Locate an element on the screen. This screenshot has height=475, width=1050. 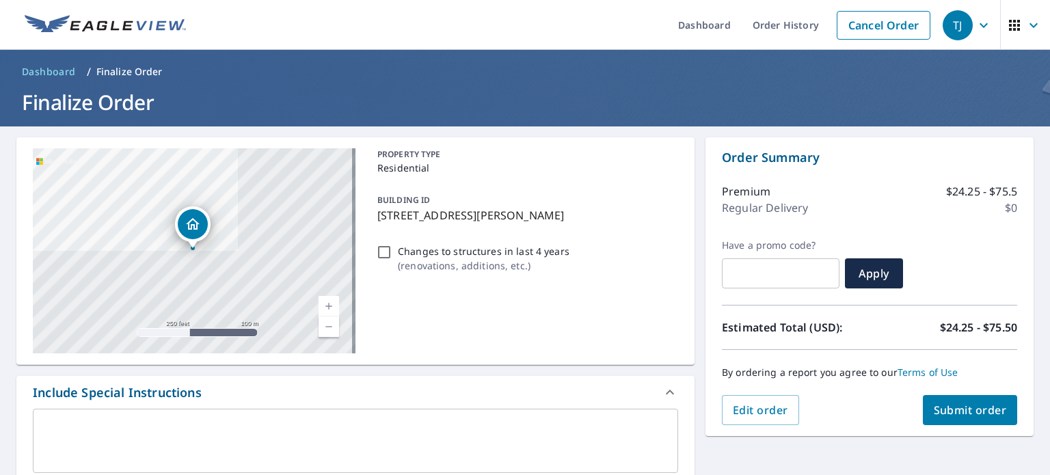
p: $24.25 - $75.5 is located at coordinates (981, 191).